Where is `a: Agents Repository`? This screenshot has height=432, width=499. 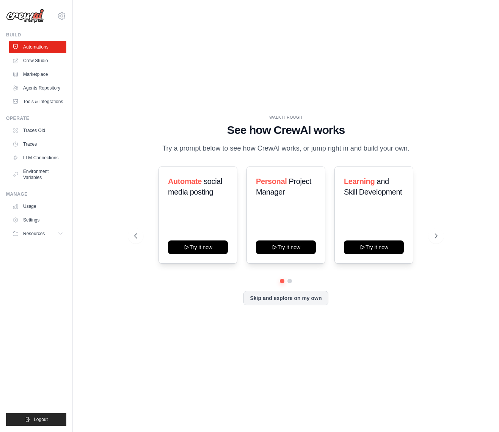 a: Agents Repository is located at coordinates (38, 88).